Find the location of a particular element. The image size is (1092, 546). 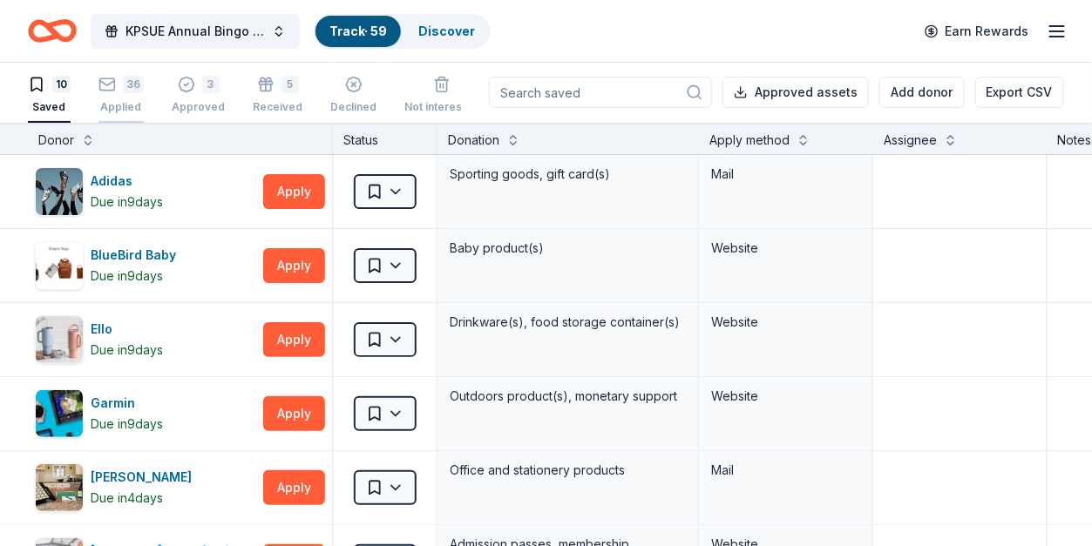

div: Saved is located at coordinates (49, 107).